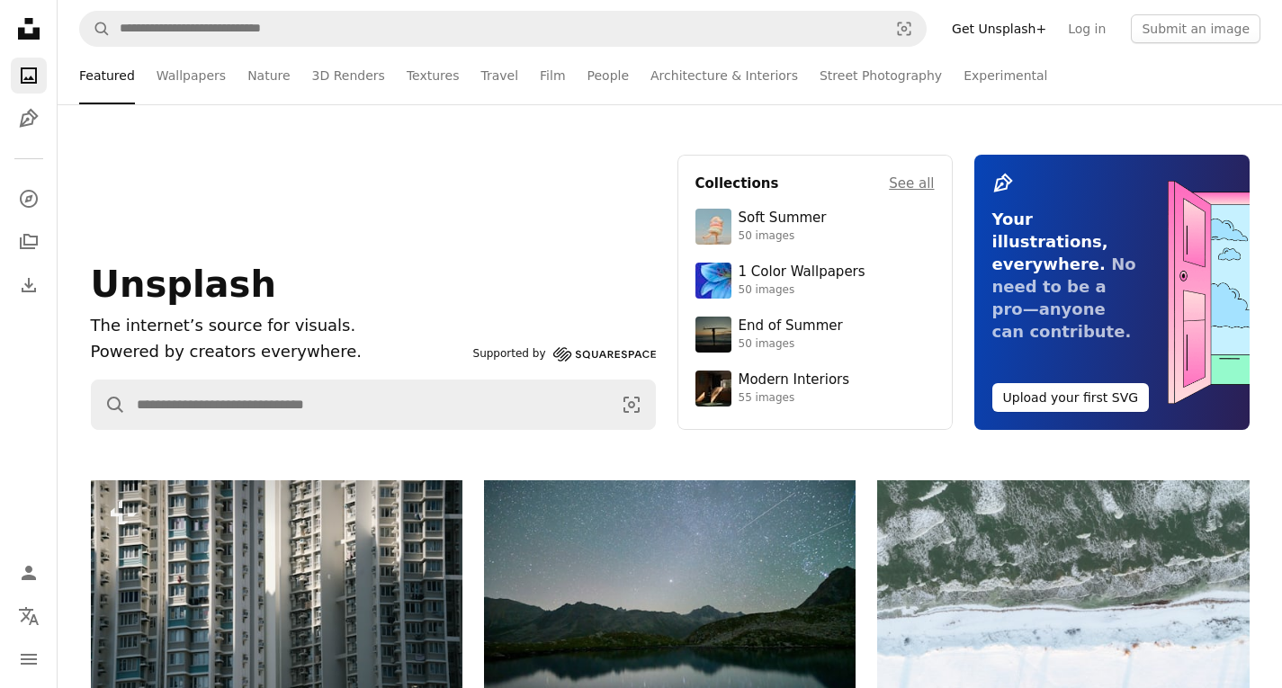 The height and width of the screenshot is (688, 1282). Describe the element at coordinates (815, 227) in the screenshot. I see `a: Soft Summer50 images` at that location.